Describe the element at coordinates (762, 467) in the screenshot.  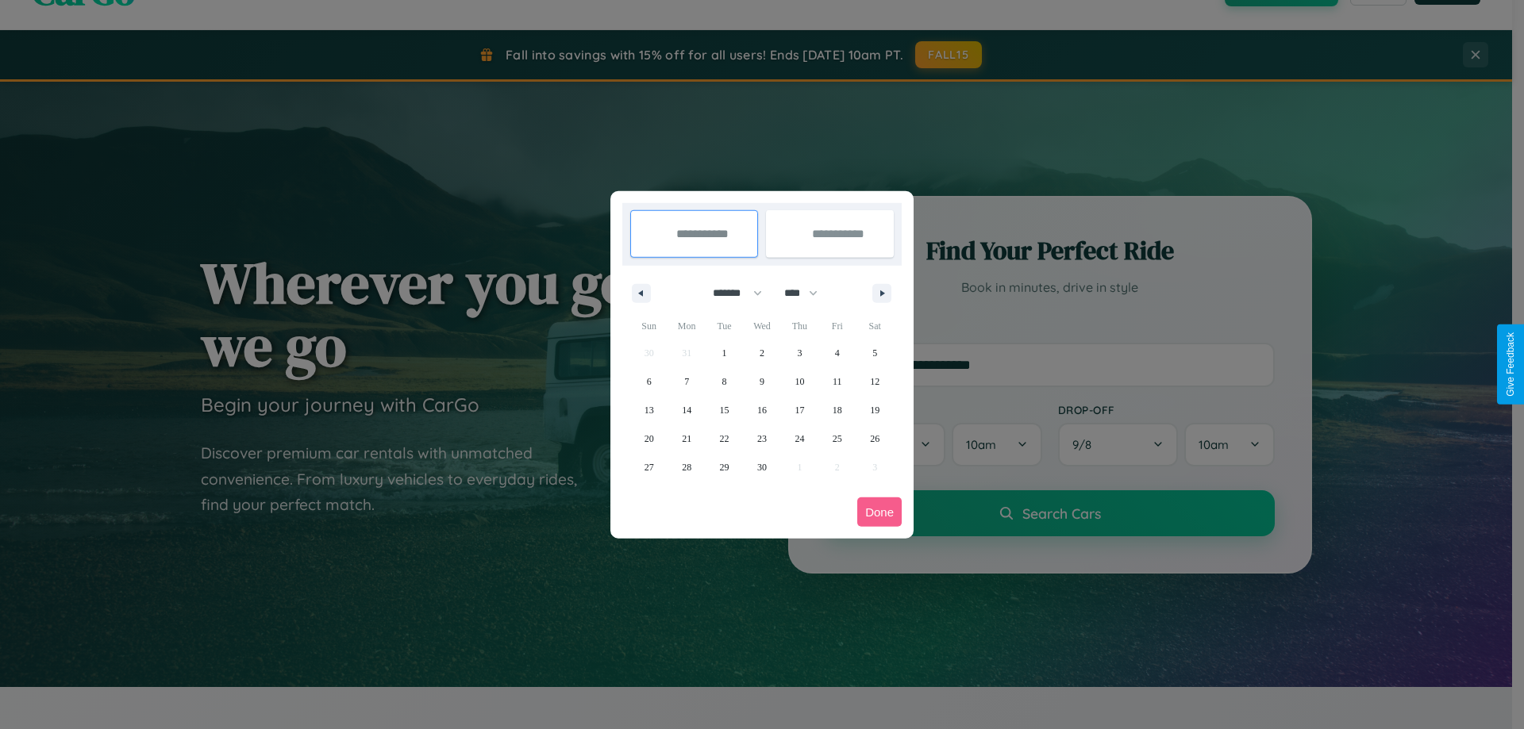
I see `span: 30` at that location.